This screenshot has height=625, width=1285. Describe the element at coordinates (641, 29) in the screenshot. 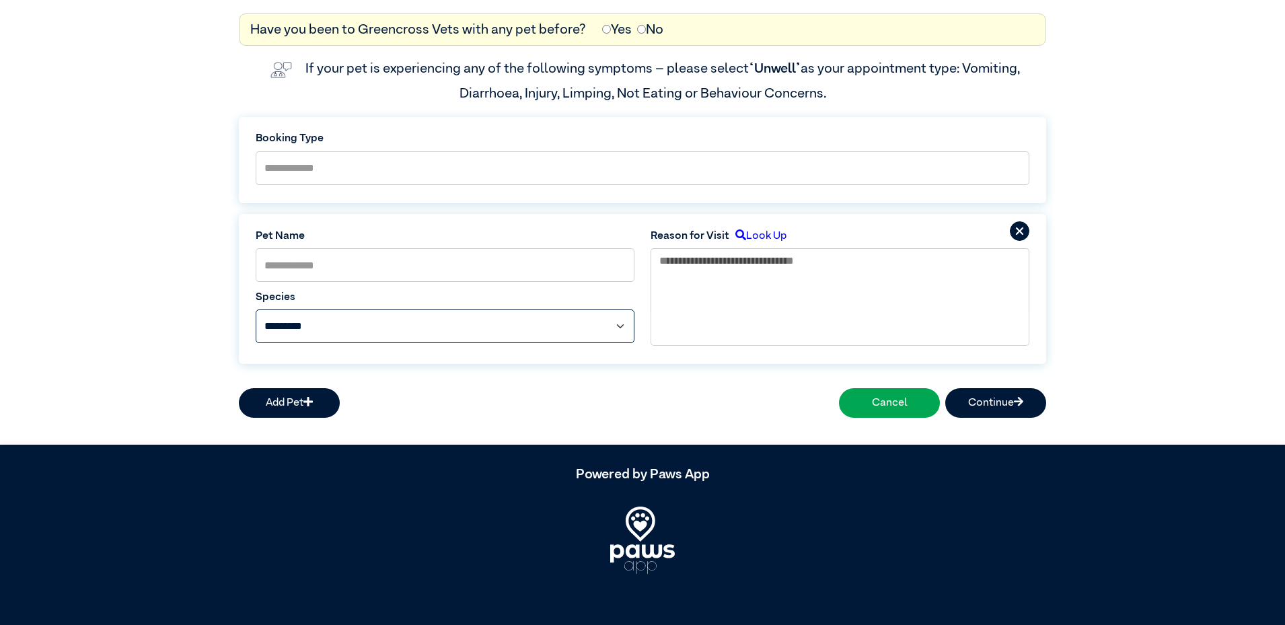

I see `input: No` at that location.